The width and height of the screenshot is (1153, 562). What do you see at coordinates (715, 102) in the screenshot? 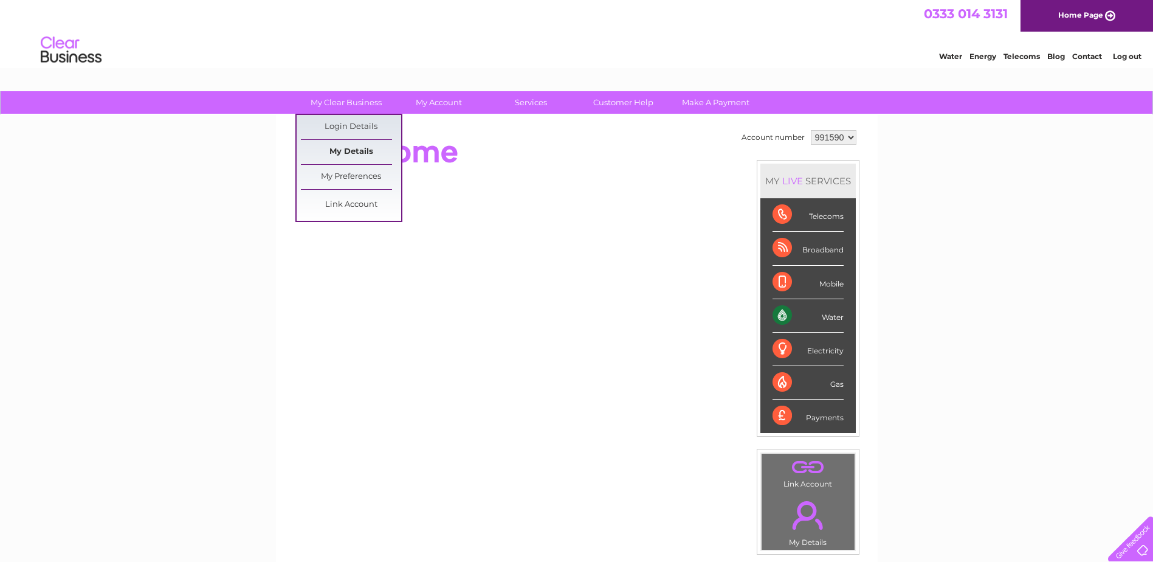
I see `a: Make A Payment` at bounding box center [715, 102].